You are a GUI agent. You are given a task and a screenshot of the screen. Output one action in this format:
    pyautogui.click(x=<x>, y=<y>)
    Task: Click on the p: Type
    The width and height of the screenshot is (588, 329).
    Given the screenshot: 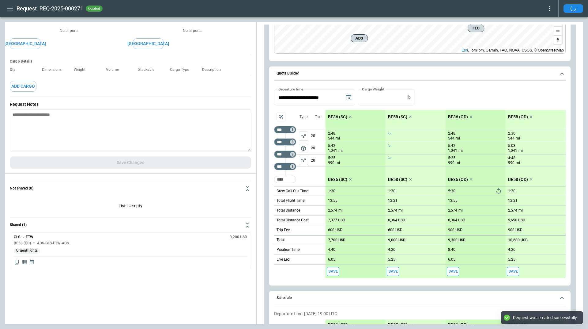 What is the action you would take?
    pyautogui.click(x=304, y=117)
    